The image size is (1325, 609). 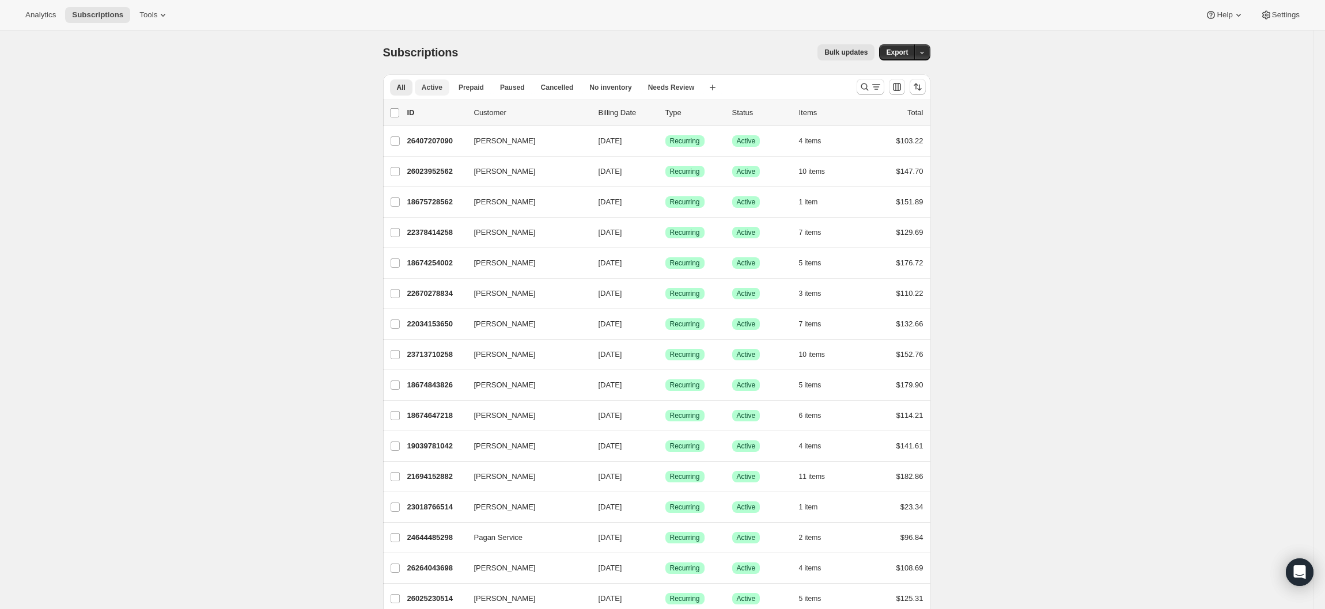 I want to click on button: Customize table column order and visibility, so click(x=897, y=87).